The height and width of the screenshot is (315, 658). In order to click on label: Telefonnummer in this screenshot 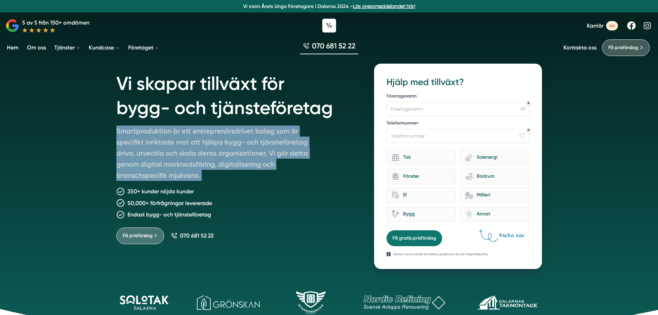, I will do `click(458, 124)`.